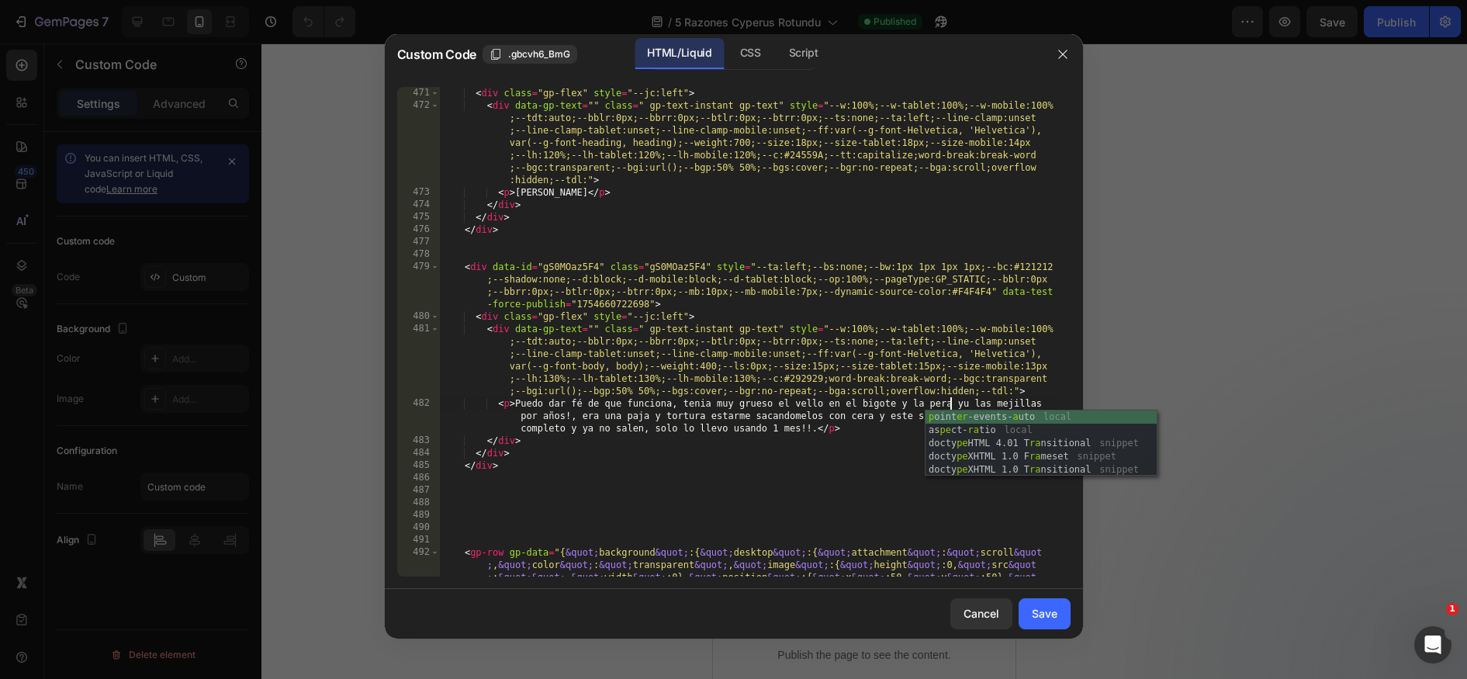 The width and height of the screenshot is (1467, 679). Describe the element at coordinates (175, 61) in the screenshot. I see `p: 15` at that location.